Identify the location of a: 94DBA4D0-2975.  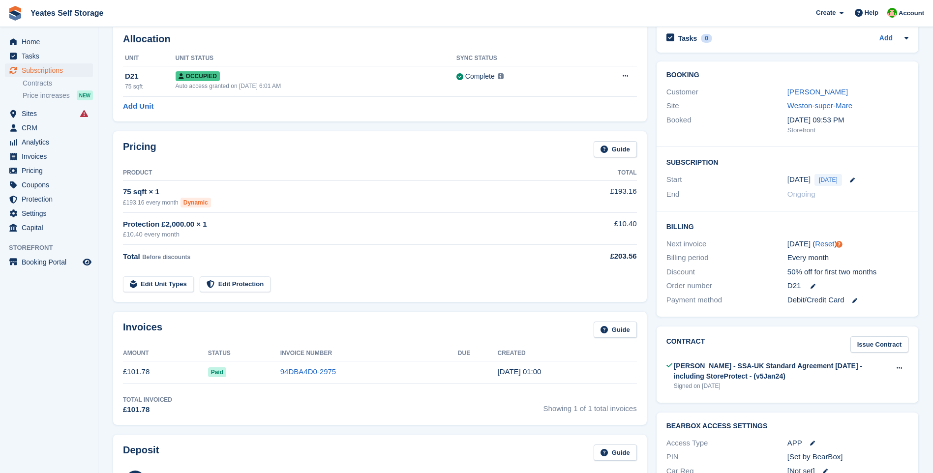
(308, 371).